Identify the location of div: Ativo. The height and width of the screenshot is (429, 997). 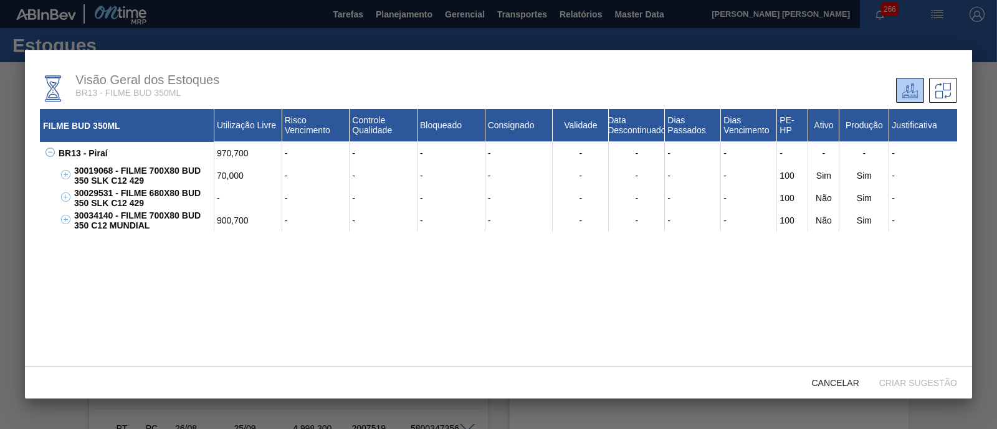
(824, 125).